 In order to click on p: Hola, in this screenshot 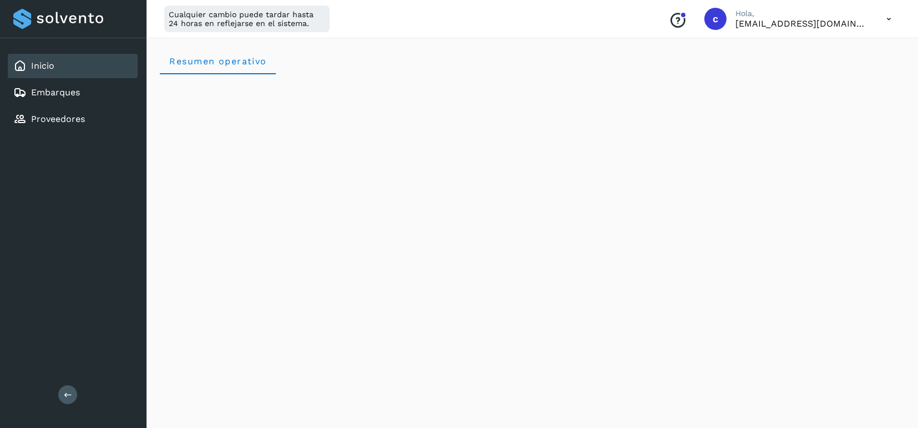, I will do `click(802, 13)`.